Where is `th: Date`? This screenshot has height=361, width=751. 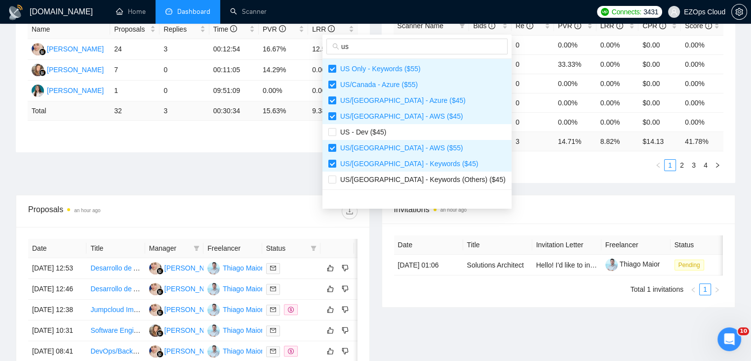
th: Date is located at coordinates (429, 244).